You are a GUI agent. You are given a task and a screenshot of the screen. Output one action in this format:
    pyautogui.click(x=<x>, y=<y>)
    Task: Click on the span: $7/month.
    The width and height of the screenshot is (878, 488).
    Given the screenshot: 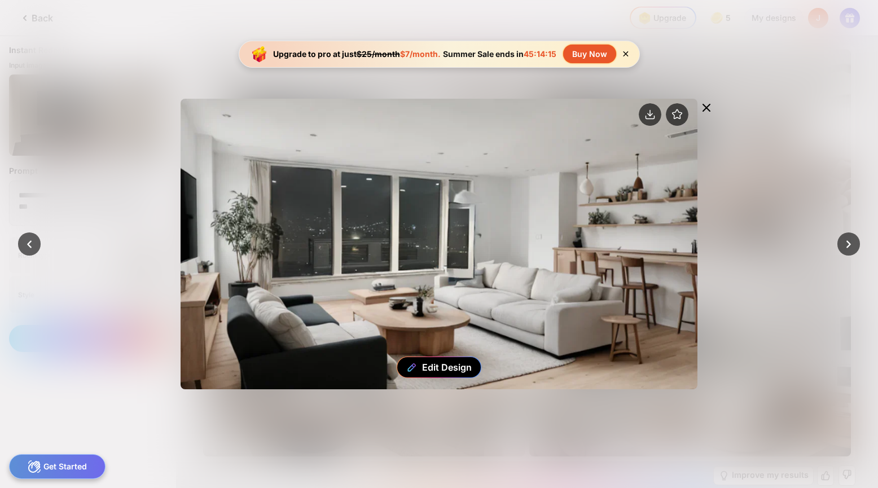 What is the action you would take?
    pyautogui.click(x=420, y=54)
    